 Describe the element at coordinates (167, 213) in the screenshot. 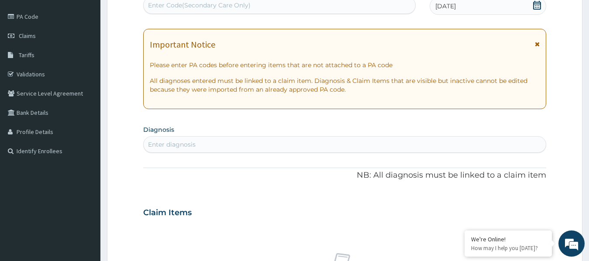

I see `h3: Claim Items` at that location.